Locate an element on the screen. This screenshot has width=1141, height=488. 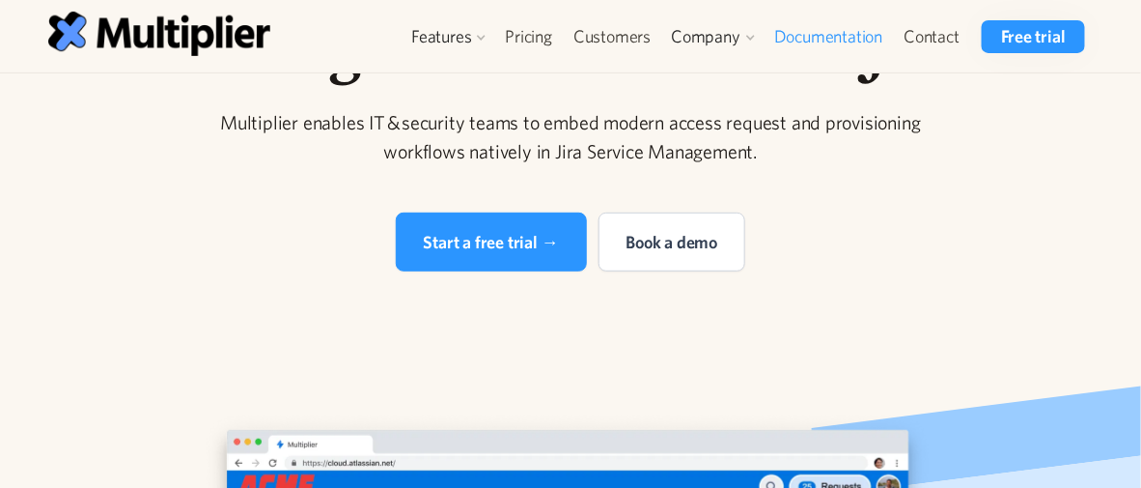
a: Contact is located at coordinates (932, 37).